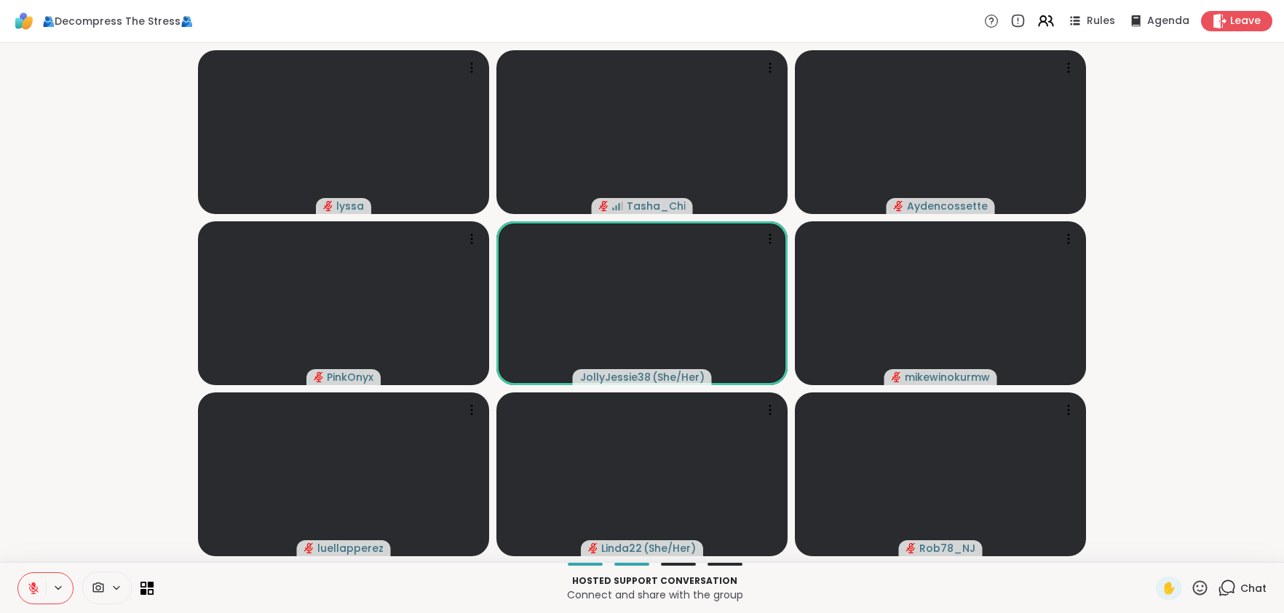  Describe the element at coordinates (350, 206) in the screenshot. I see `span: lyssa` at that location.